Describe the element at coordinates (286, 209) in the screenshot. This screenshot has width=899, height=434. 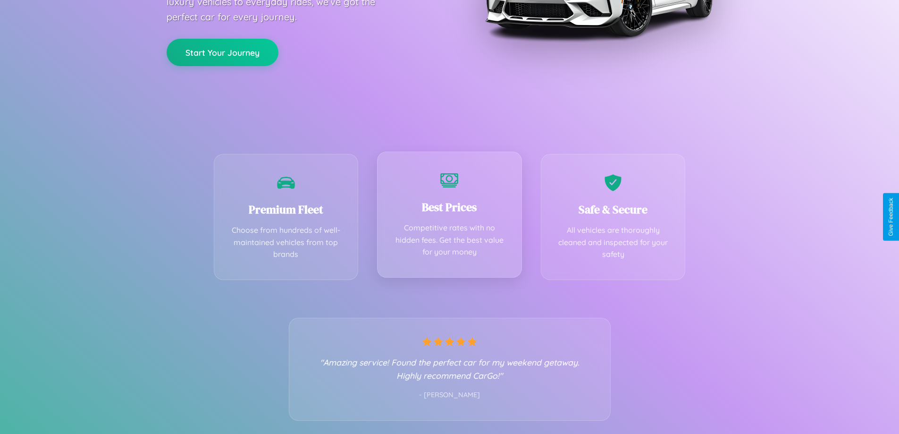
I see `h3: Premium Fleet` at that location.